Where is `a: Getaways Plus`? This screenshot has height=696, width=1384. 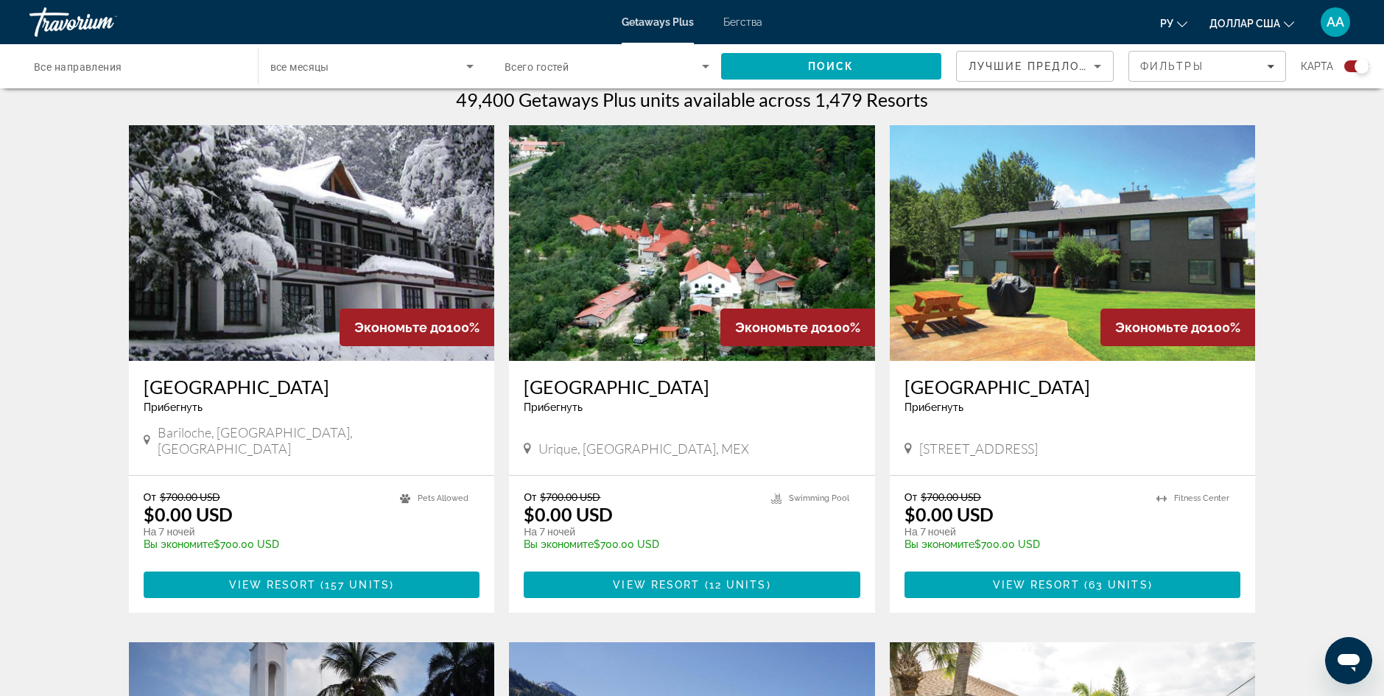 a: Getaways Plus is located at coordinates (658, 22).